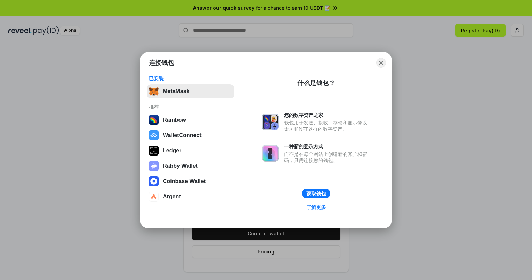  Describe the element at coordinates (190, 107) in the screenshot. I see `div: 推荐` at that location.